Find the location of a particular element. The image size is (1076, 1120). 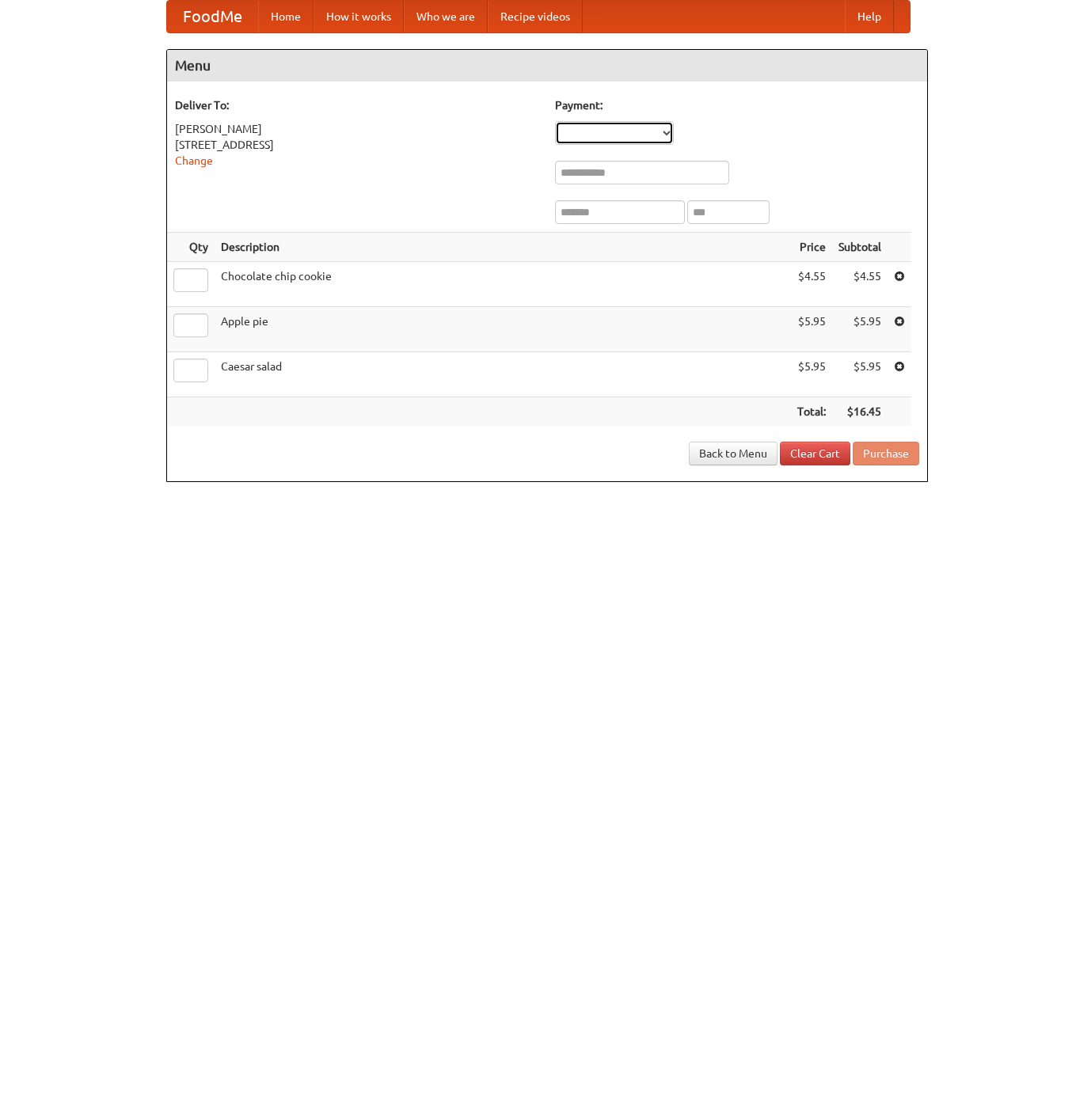

th: $16.45 is located at coordinates (860, 412).